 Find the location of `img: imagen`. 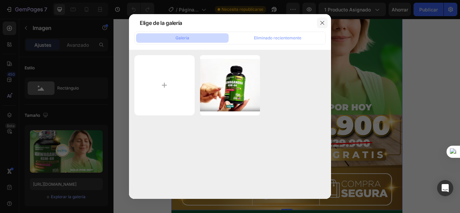

img: imagen is located at coordinates (230, 85).